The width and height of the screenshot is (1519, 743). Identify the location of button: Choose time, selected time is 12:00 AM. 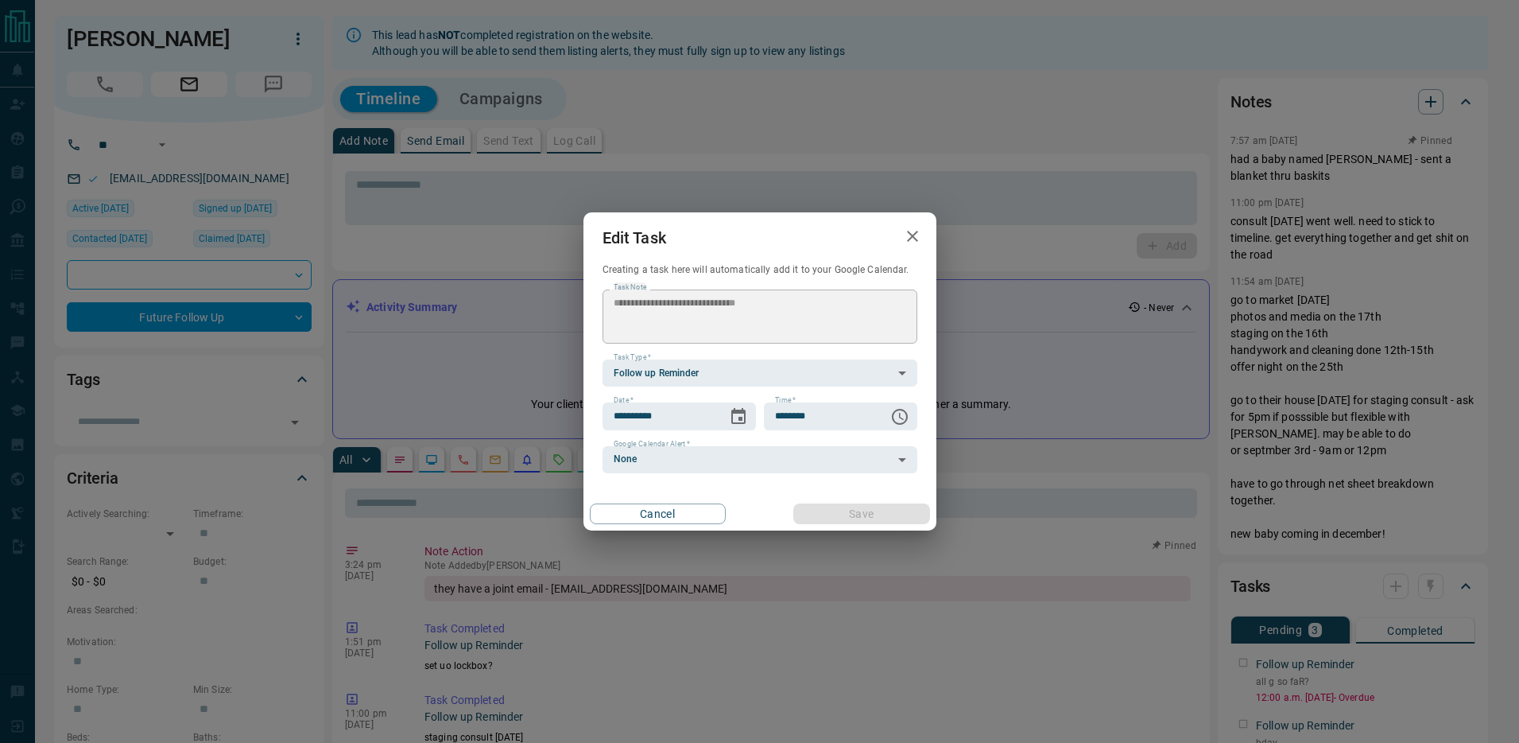
(900, 417).